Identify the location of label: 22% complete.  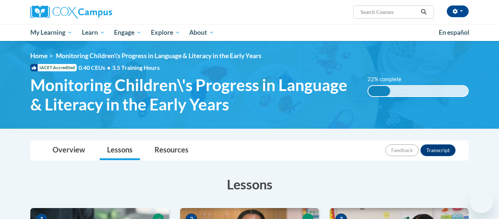
(389, 79).